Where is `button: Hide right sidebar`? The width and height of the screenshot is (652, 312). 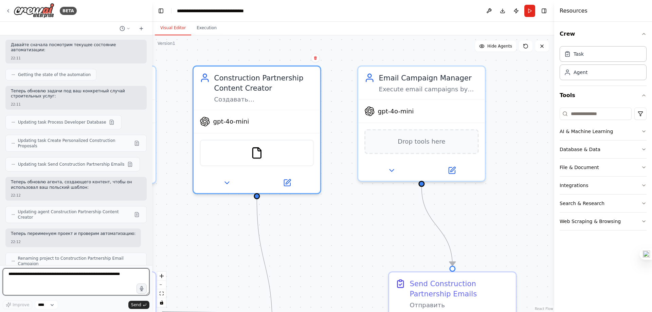 button: Hide right sidebar is located at coordinates (544, 11).